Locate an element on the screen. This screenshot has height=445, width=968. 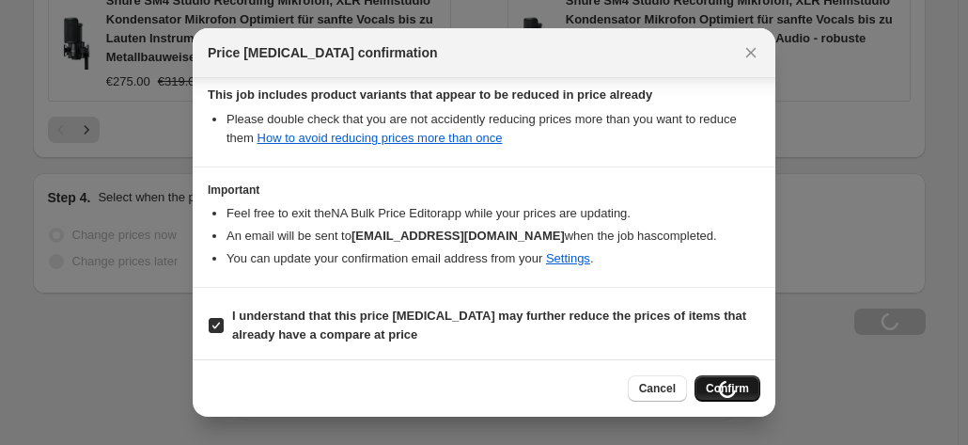
li: Feel free to exit the NA Bulk Price Editor app while your prices are updating. is located at coordinates (493, 213).